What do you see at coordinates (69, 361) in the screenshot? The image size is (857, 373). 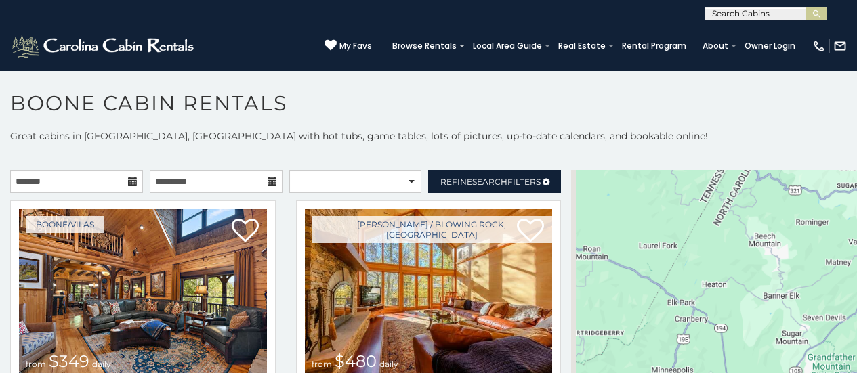 I see `span: $349` at bounding box center [69, 361].